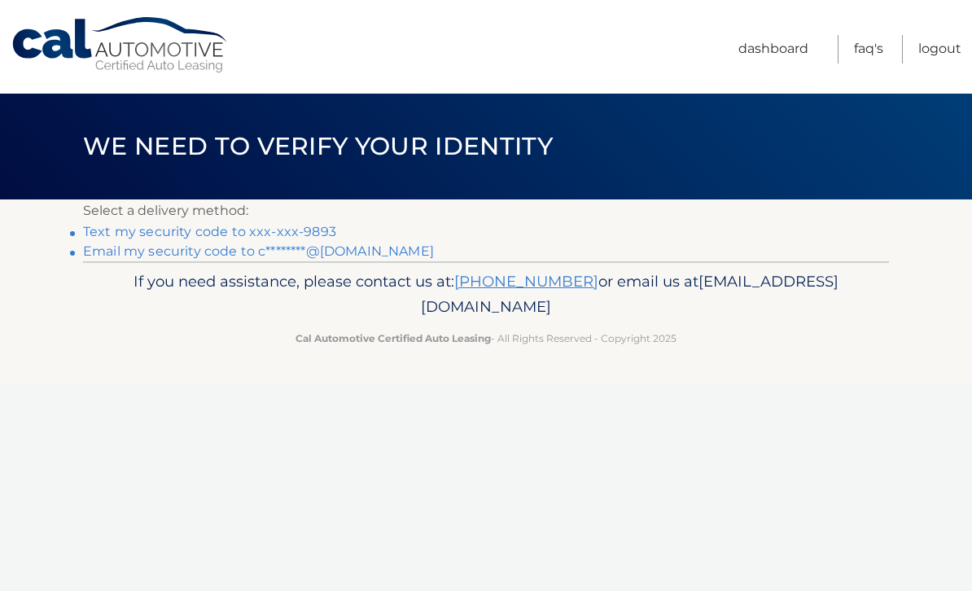  Describe the element at coordinates (486, 338) in the screenshot. I see `p: - All Rights Reserved - Copyright 2025` at that location.